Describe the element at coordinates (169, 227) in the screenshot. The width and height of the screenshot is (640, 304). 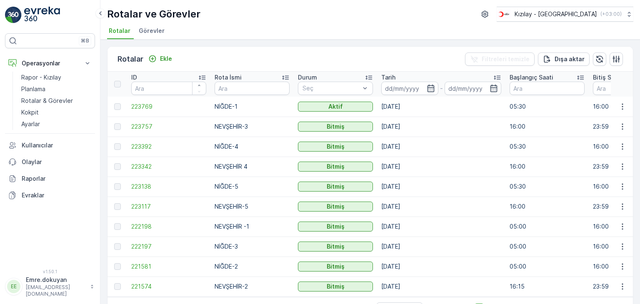
I see `a: 222198` at that location.